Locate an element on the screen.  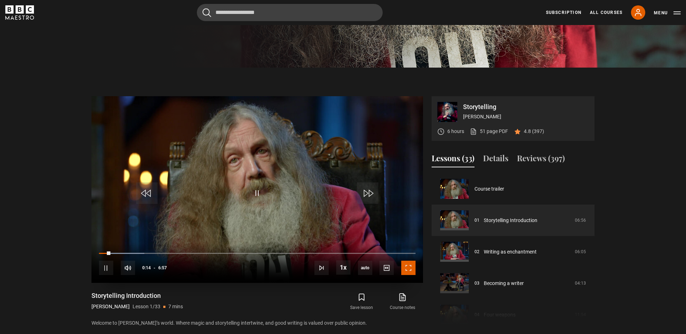
a: Course notes is located at coordinates (403, 302).